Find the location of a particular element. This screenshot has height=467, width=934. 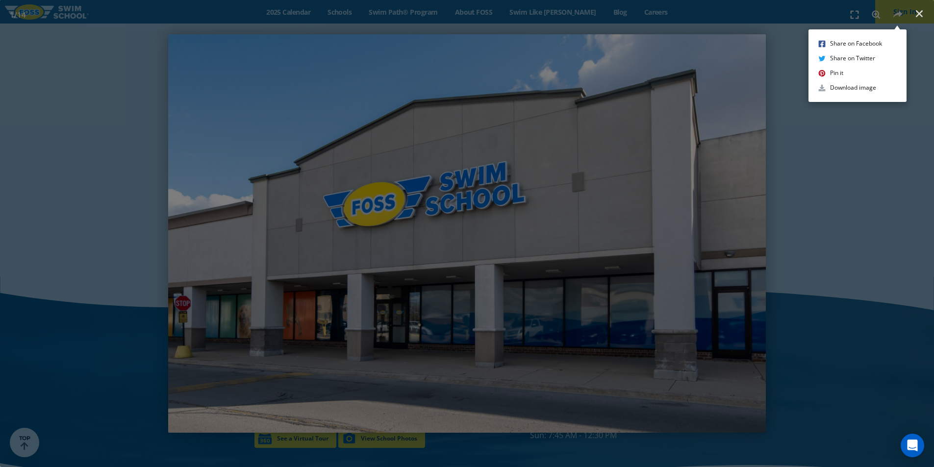

svg: Download is located at coordinates (822, 88).